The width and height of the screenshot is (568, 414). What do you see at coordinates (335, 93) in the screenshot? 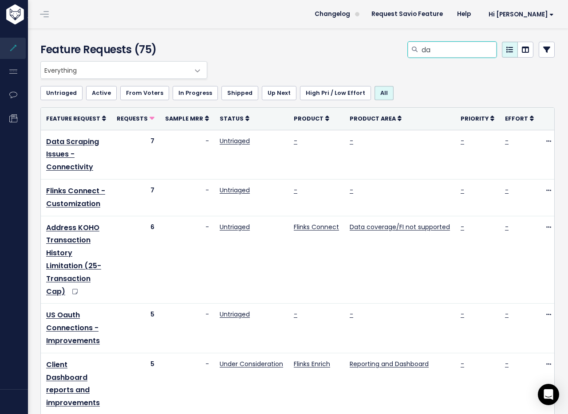
I see `a: High Pri / Low Effort` at bounding box center [335, 93].